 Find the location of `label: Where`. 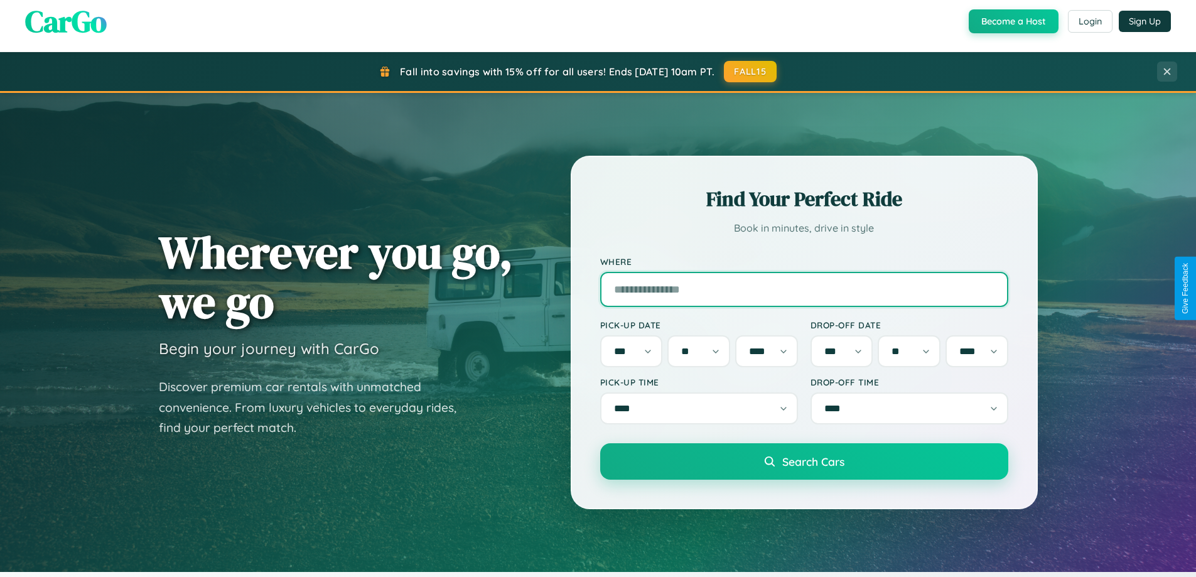

label: Where is located at coordinates (804, 261).